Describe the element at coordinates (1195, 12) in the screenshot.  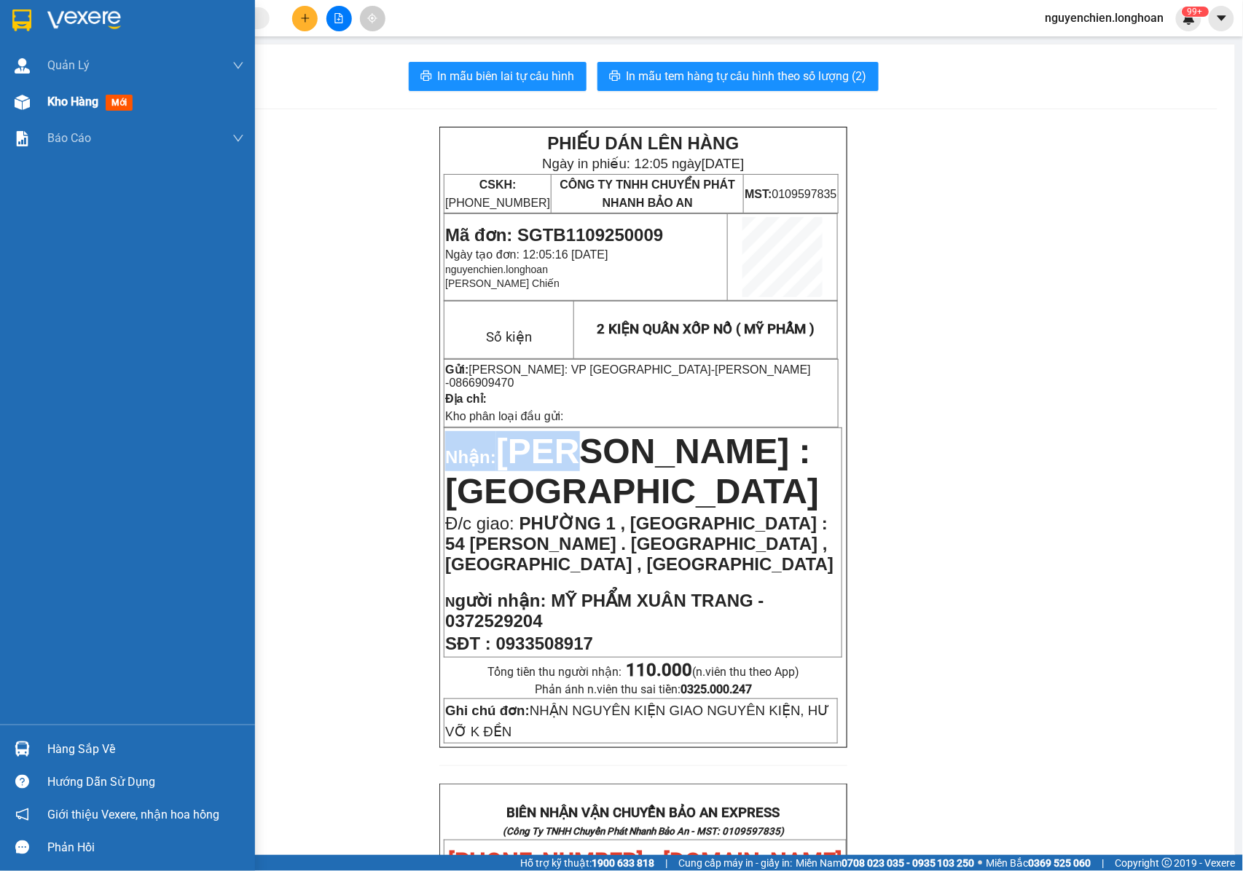
I see `sup: 219` at that location.